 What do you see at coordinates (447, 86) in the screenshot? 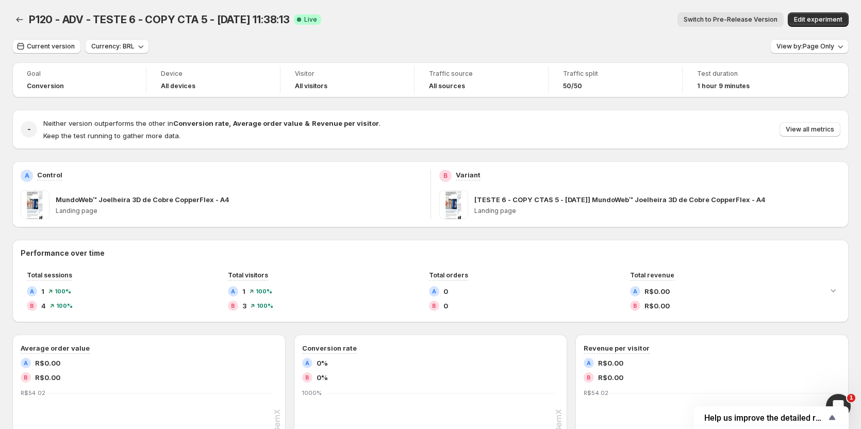
I see `h4: All sources` at bounding box center [447, 86].